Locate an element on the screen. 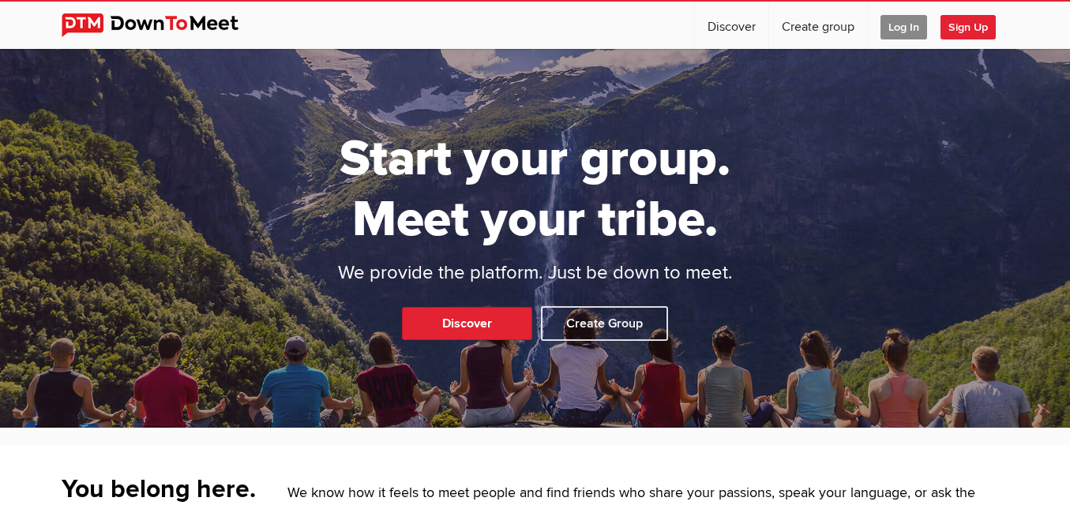 The height and width of the screenshot is (505, 1070). a: Create group is located at coordinates (818, 25).